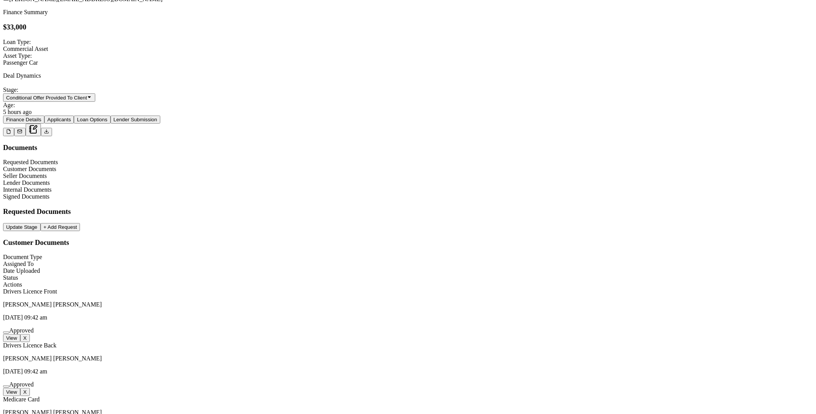  I want to click on div: Passenger Car, so click(408, 63).